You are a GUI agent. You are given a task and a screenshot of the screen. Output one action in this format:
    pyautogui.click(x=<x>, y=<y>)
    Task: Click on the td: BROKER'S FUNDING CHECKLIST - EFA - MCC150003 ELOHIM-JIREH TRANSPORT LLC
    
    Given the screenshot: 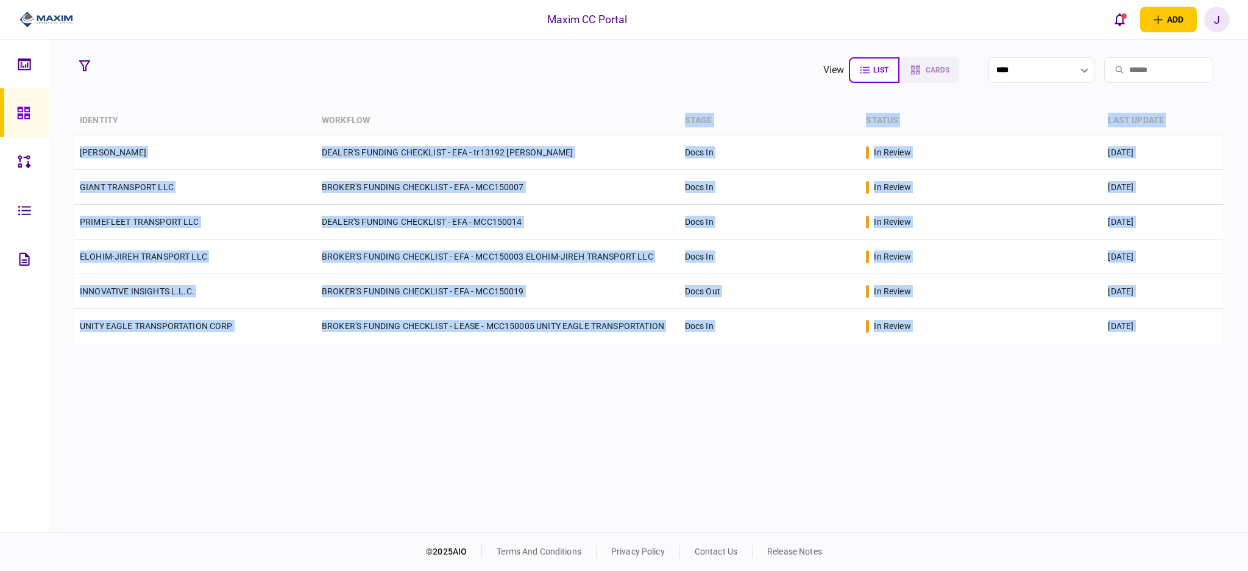 What is the action you would take?
    pyautogui.click(x=497, y=256)
    